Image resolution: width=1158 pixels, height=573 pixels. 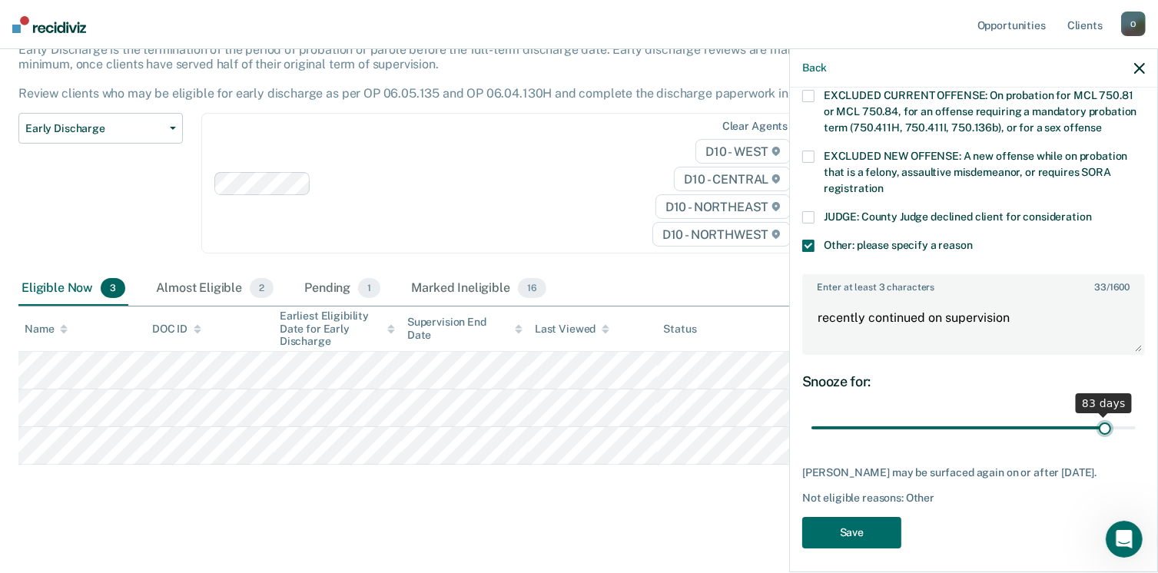 I want to click on div: Almost Eligible, so click(x=214, y=289).